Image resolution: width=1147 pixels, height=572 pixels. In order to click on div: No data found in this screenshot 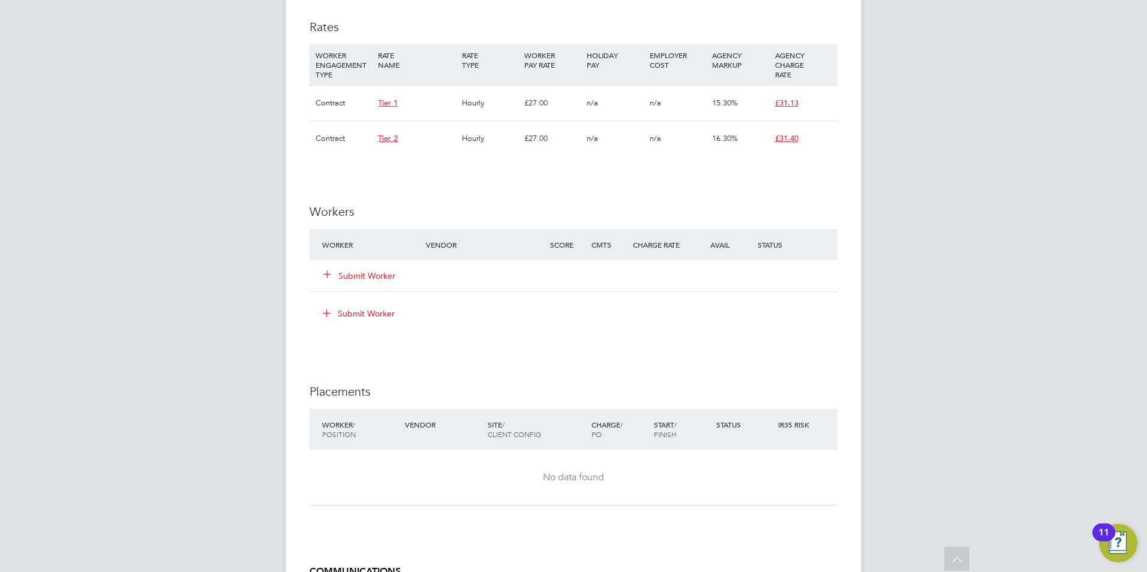, I will do `click(574, 478)`.